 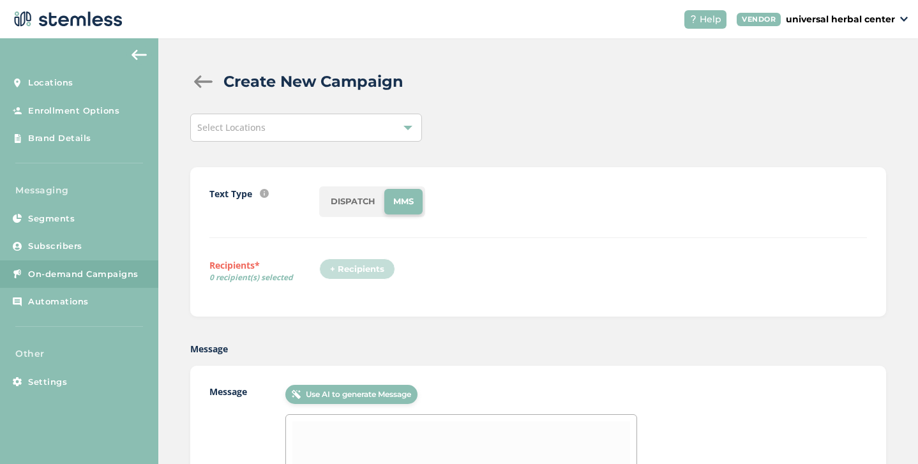 What do you see at coordinates (710, 19) in the screenshot?
I see `span: Help` at bounding box center [710, 19].